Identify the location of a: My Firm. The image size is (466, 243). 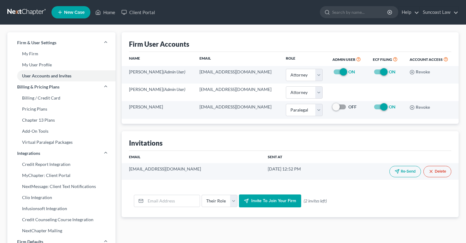
(61, 54).